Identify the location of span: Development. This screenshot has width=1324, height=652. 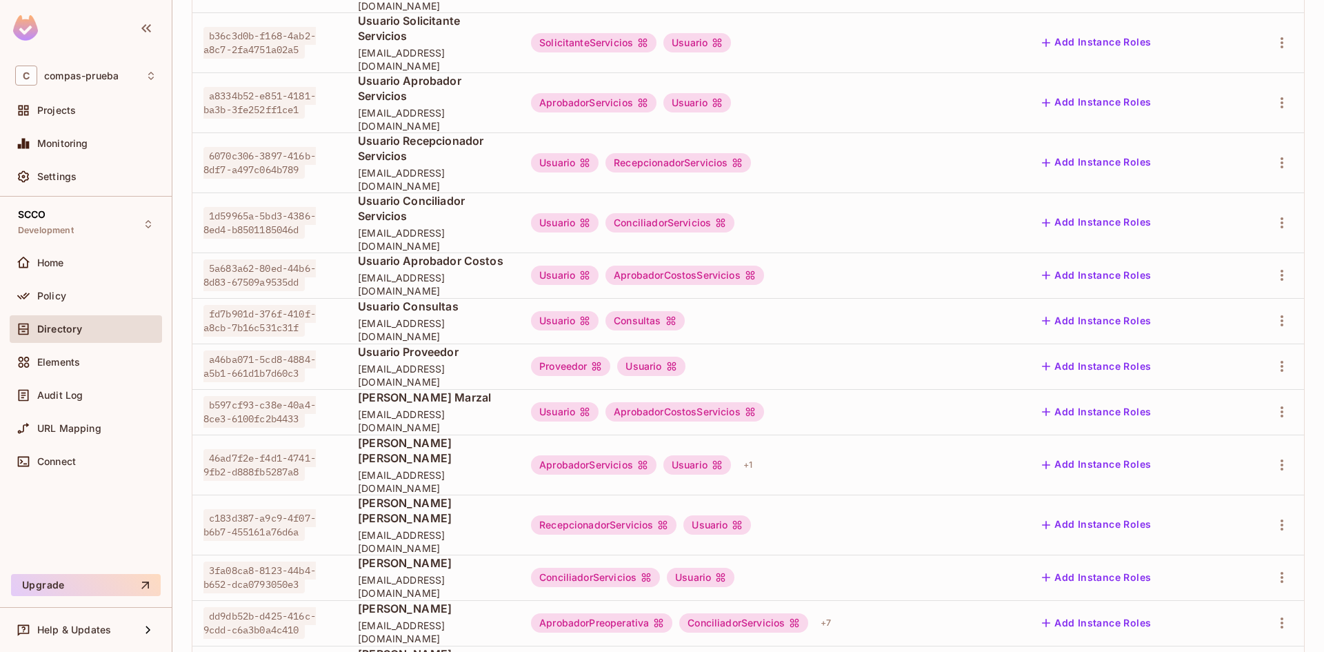
(46, 230).